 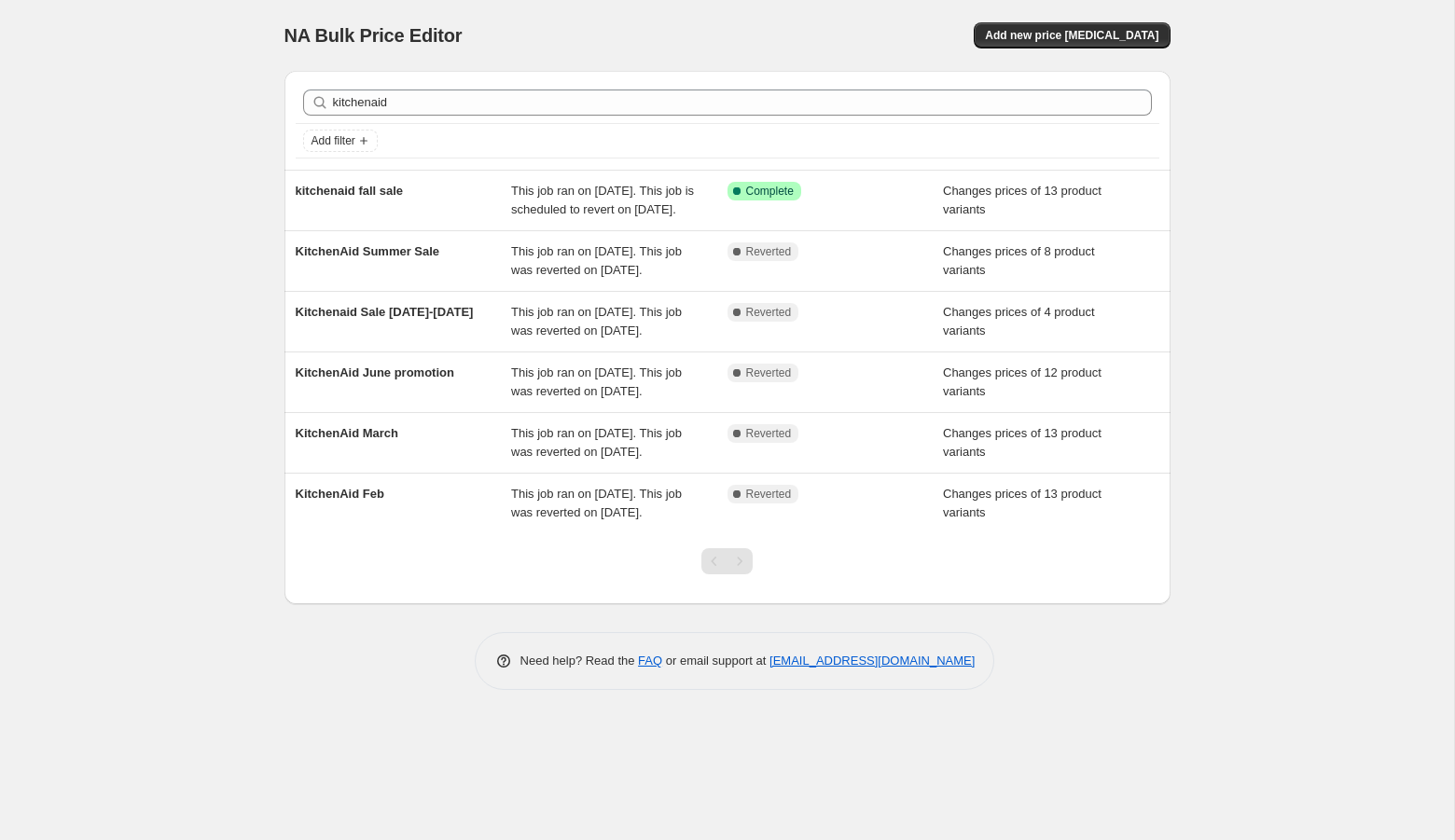 What do you see at coordinates (1018, 260) in the screenshot?
I see `span: Changes prices of 8 product variants` at bounding box center [1018, 260].